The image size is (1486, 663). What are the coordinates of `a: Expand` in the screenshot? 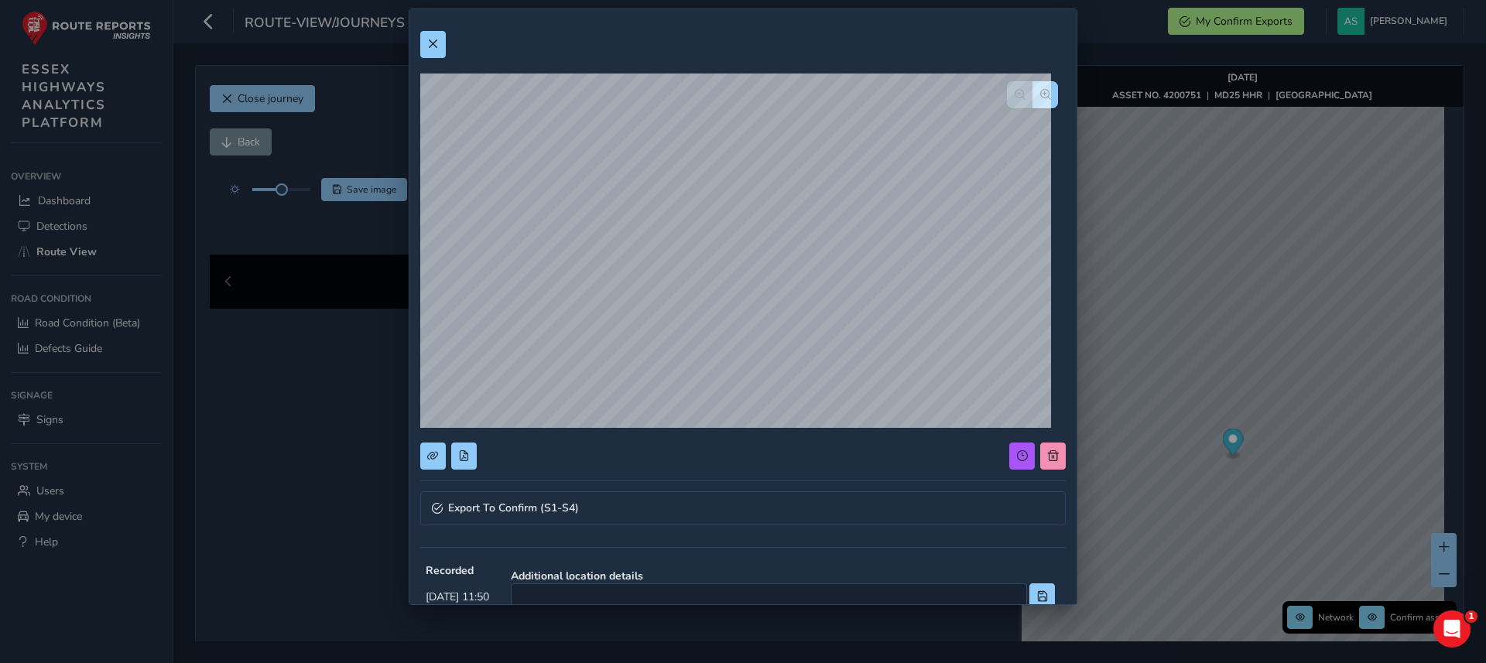 It's located at (743, 508).